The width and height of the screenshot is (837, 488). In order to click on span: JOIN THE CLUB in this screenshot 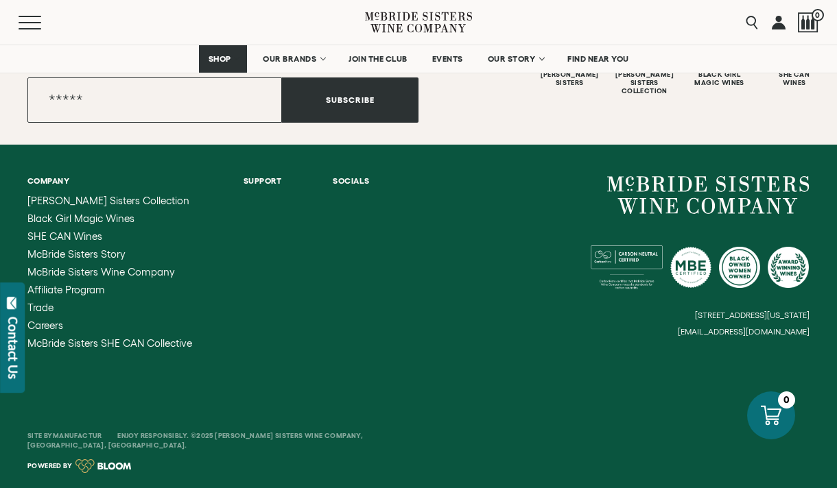, I will do `click(378, 59)`.